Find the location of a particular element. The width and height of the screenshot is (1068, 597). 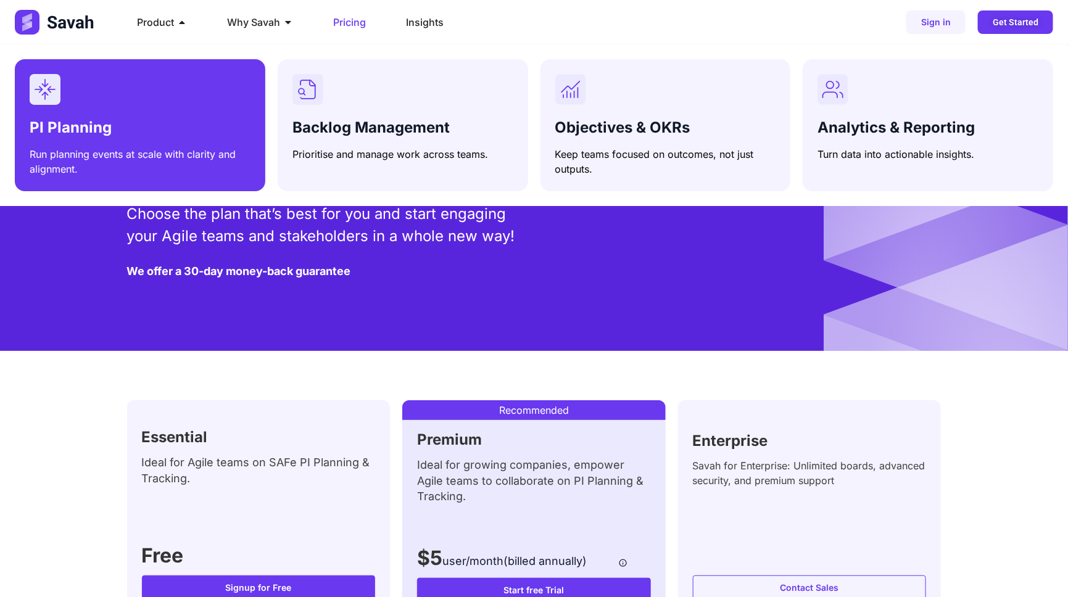

span: Get Started is located at coordinates (1016, 22).